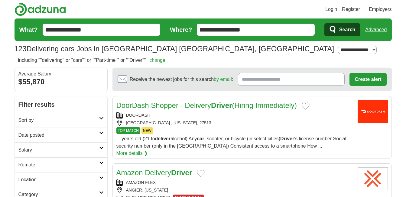 The height and width of the screenshot is (197, 406). What do you see at coordinates (61, 120) in the screenshot?
I see `a: Sort by` at bounding box center [61, 120].